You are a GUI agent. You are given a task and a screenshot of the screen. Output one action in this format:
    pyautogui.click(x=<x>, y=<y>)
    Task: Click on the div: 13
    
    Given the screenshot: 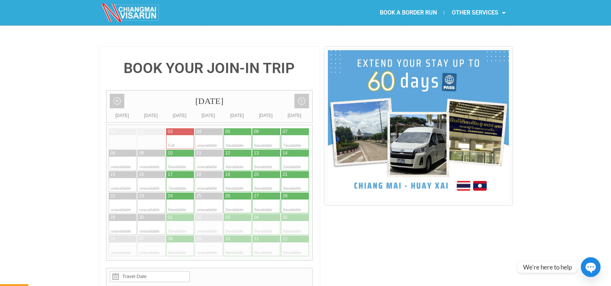 What is the action you would take?
    pyautogui.click(x=256, y=153)
    